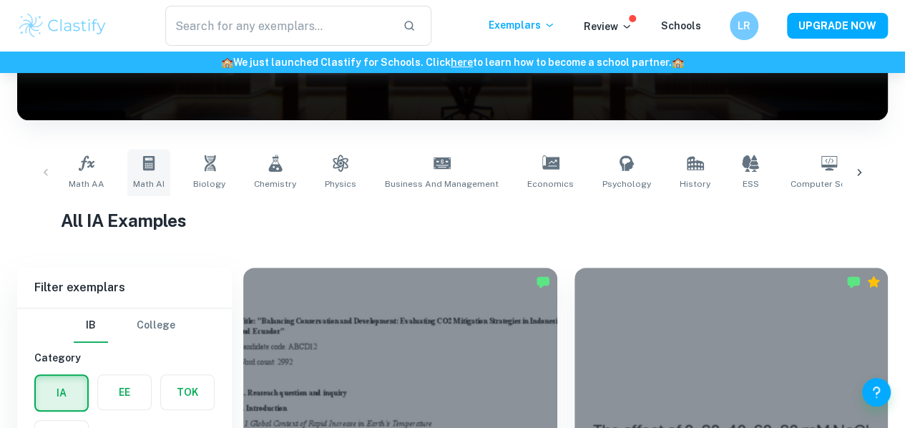 Image resolution: width=905 pixels, height=428 pixels. Describe the element at coordinates (522, 25) in the screenshot. I see `p: Exemplars` at that location.